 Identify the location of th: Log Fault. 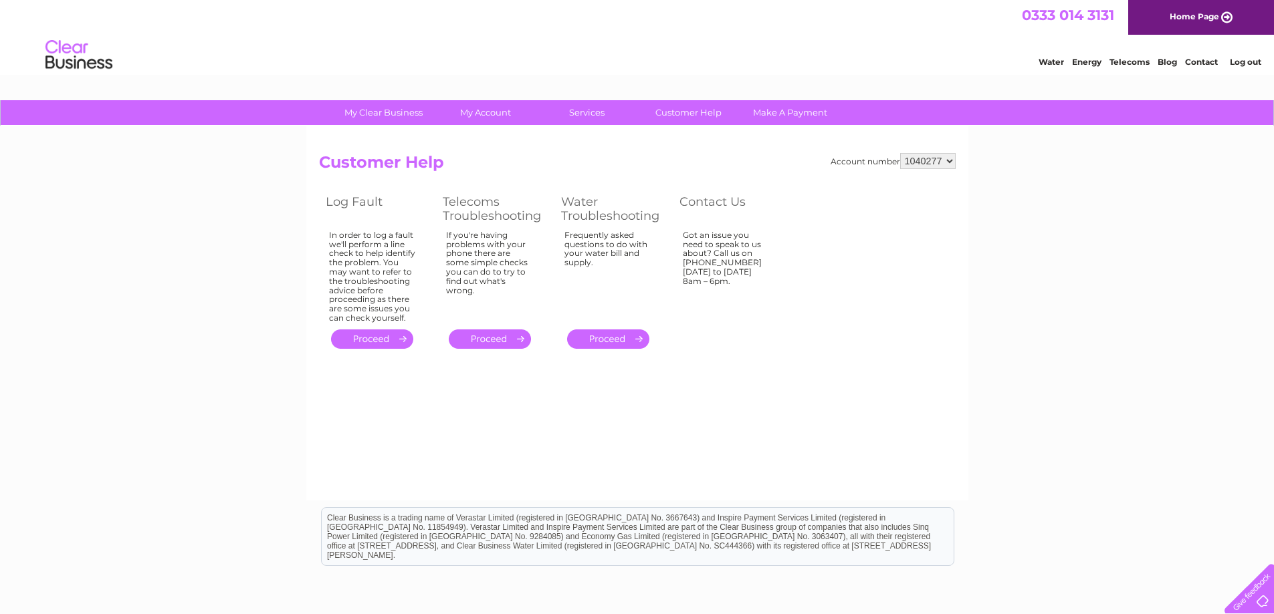
(377, 209).